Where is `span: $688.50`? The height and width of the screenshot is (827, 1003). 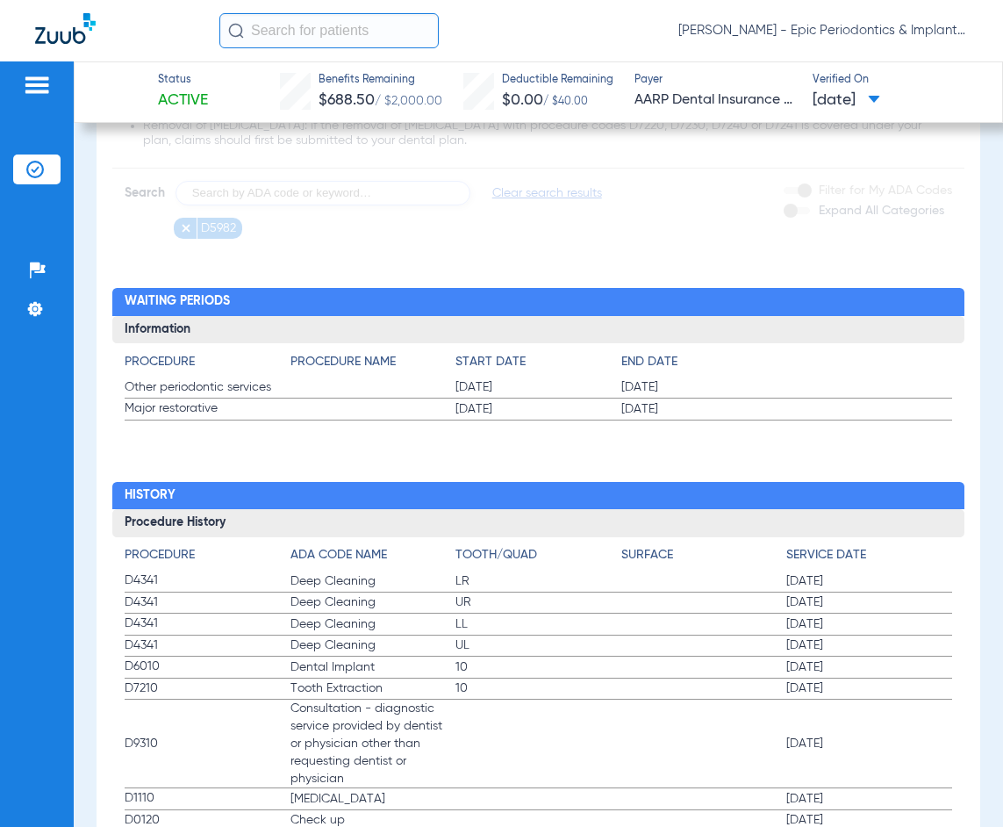 span: $688.50 is located at coordinates (347, 100).